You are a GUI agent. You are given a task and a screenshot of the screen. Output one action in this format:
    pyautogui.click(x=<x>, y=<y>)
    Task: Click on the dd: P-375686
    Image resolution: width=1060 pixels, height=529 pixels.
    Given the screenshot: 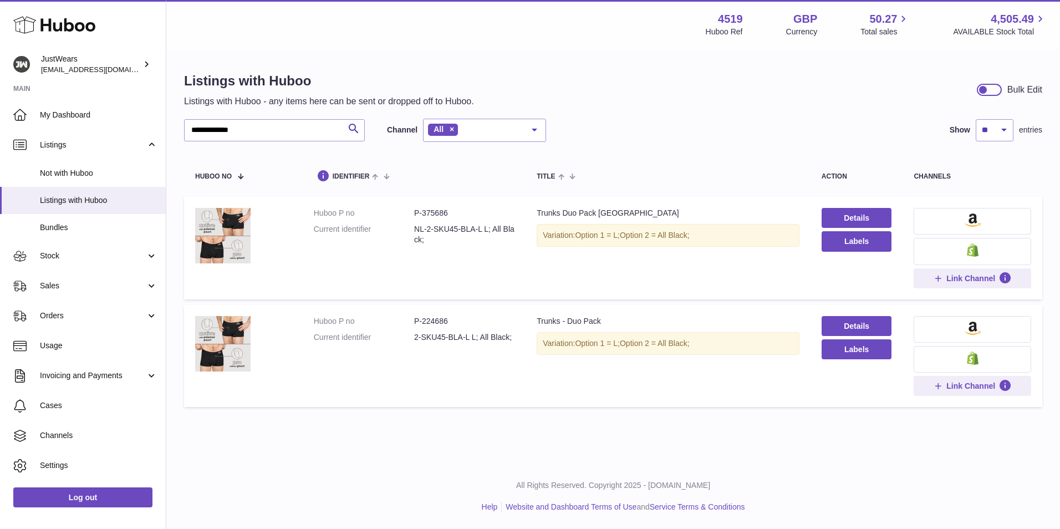 What is the action you would take?
    pyautogui.click(x=464, y=213)
    